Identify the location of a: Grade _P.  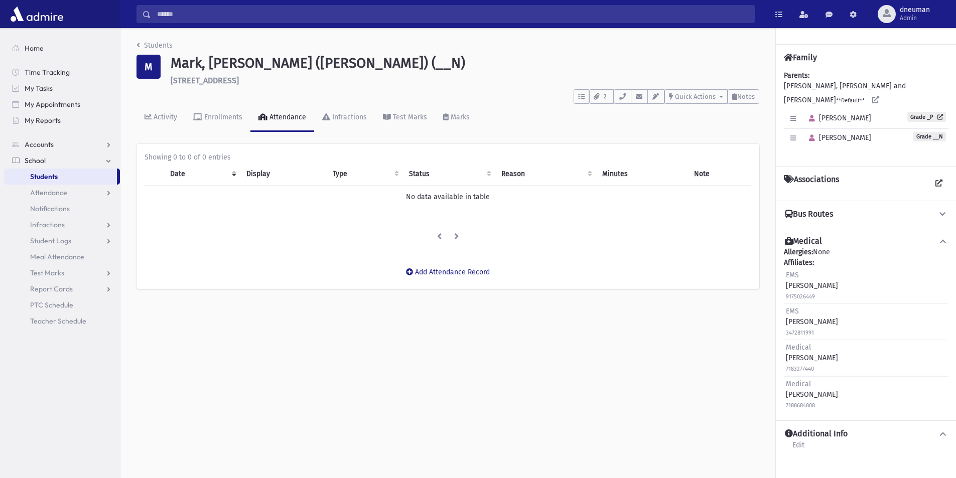
(926, 117).